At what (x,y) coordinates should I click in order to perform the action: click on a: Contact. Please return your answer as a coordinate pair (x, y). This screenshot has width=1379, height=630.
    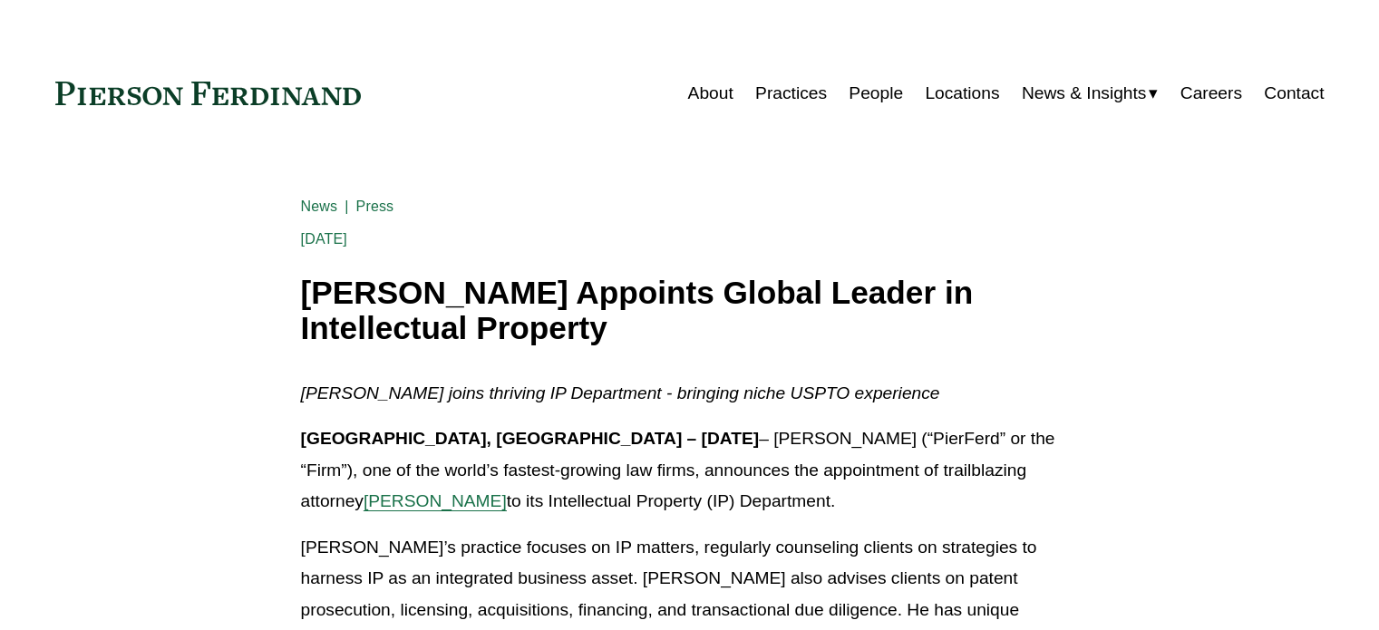
    Looking at the image, I should click on (1294, 93).